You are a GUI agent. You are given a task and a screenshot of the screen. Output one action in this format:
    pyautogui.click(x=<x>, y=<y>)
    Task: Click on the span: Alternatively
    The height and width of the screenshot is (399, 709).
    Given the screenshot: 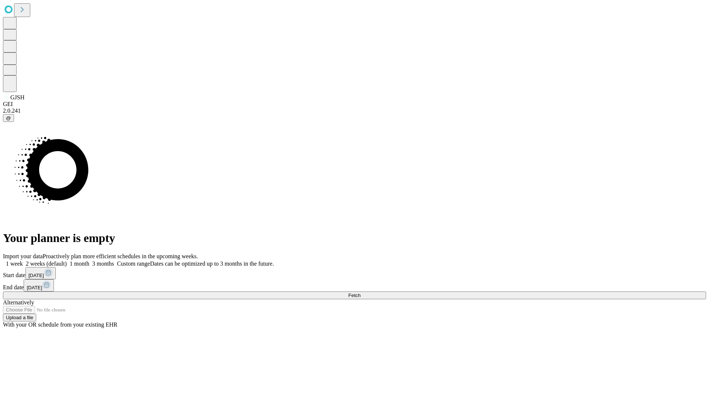 What is the action you would take?
    pyautogui.click(x=18, y=302)
    